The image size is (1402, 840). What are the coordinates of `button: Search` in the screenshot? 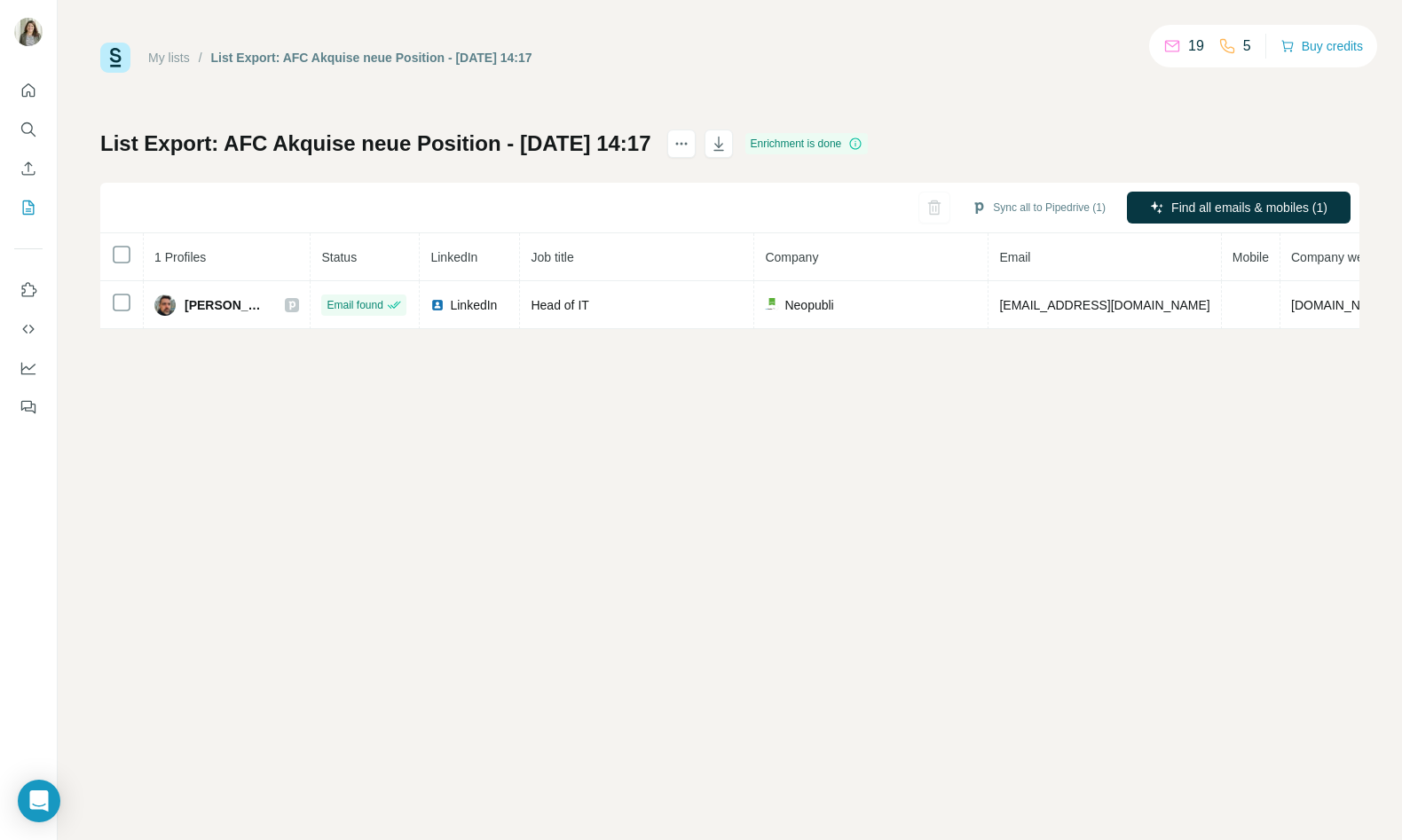 It's located at (28, 129).